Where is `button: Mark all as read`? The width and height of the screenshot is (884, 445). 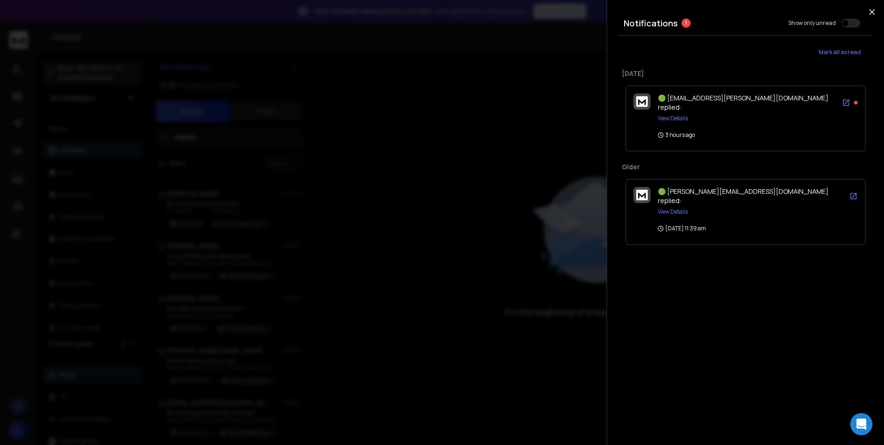
button: Mark all as read is located at coordinates (840, 52).